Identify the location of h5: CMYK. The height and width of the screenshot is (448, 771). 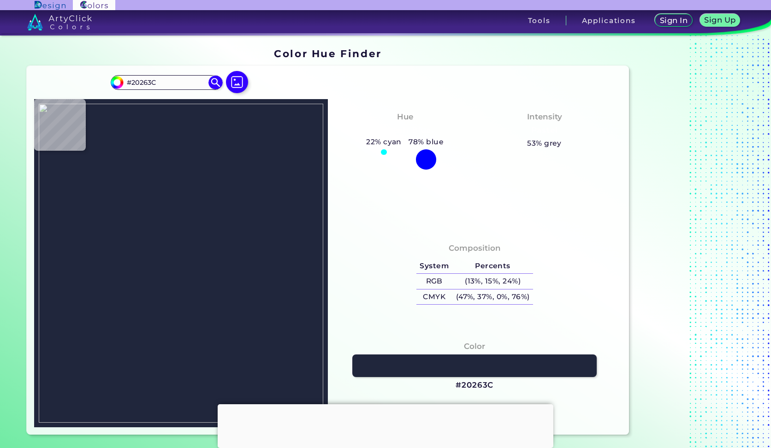
(434, 297).